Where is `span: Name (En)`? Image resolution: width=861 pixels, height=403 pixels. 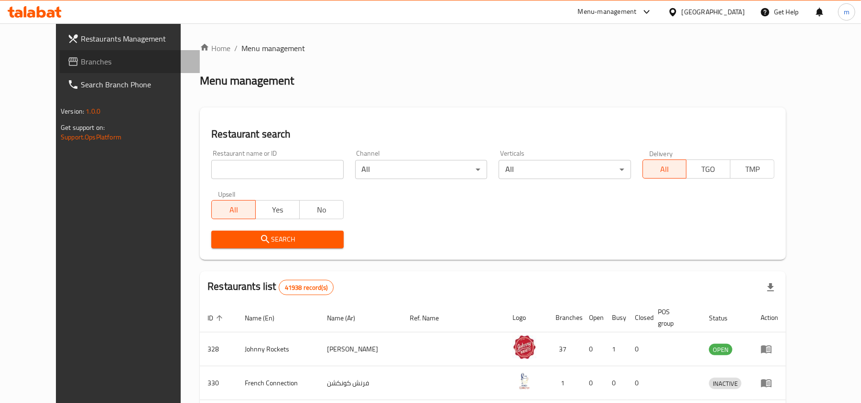 span: Name (En) is located at coordinates (266, 318).